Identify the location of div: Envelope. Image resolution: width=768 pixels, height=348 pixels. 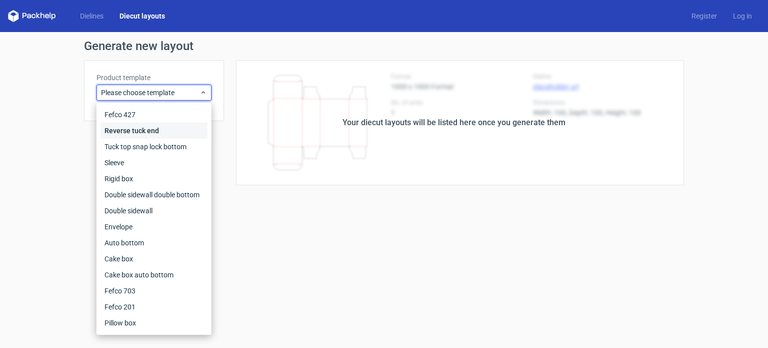
(154, 227).